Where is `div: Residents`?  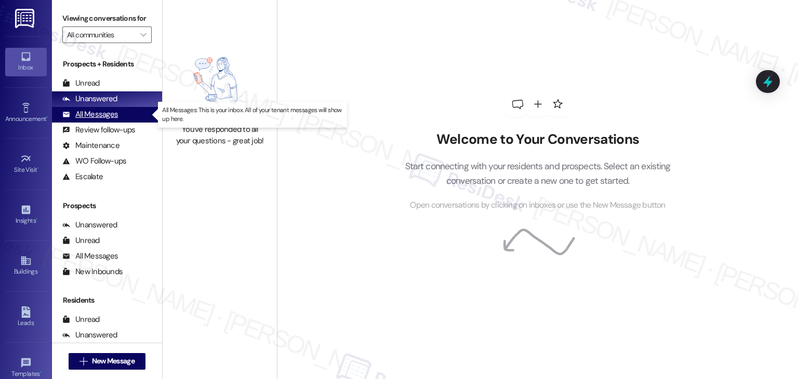 div: Residents is located at coordinates (107, 300).